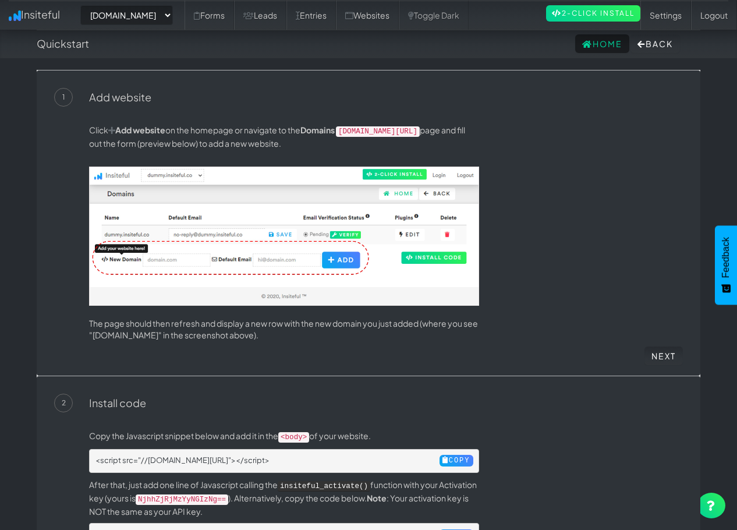 The image size is (737, 530). Describe the element at coordinates (182, 500) in the screenshot. I see `code: NjhhZjRjMzYyNGIzNg==` at that location.